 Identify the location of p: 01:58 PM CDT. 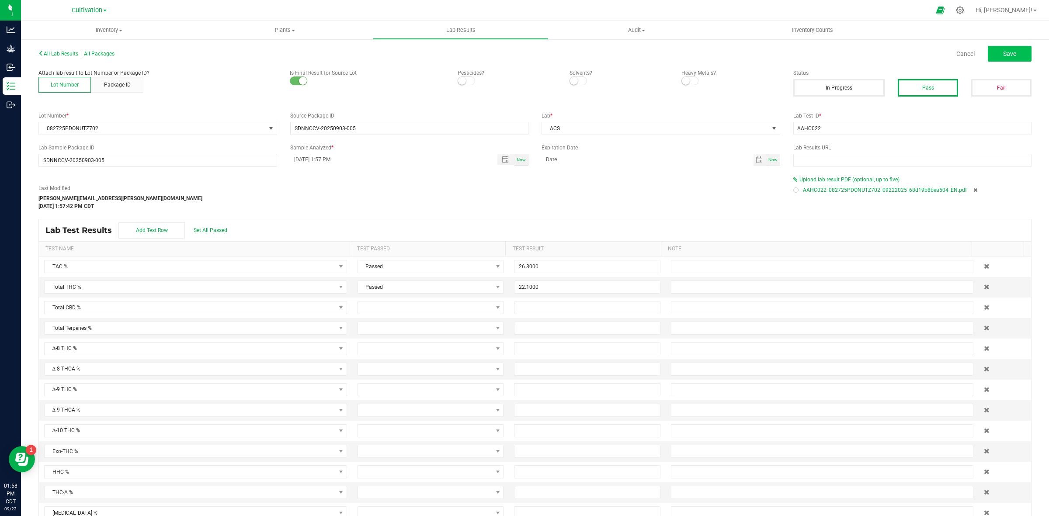
(10, 494).